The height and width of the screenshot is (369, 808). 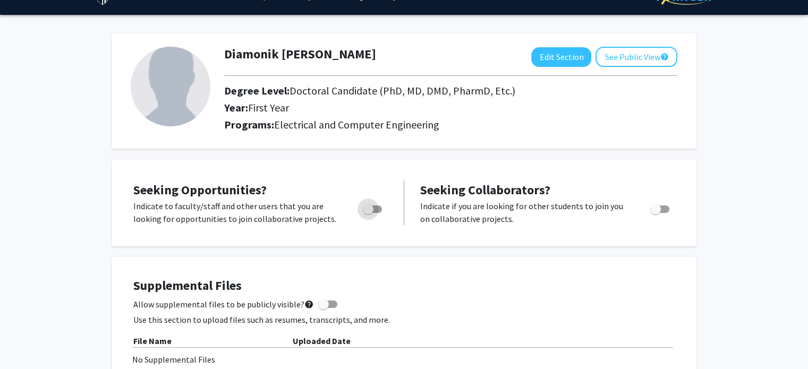 What do you see at coordinates (171, 87) in the screenshot?
I see `img: Profile Picture` at bounding box center [171, 87].